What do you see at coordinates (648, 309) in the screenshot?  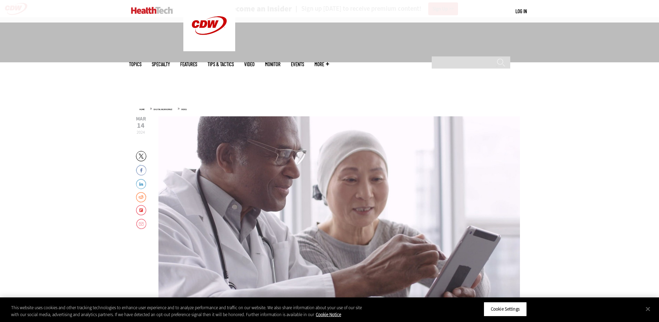 I see `button: Close` at bounding box center [648, 309].